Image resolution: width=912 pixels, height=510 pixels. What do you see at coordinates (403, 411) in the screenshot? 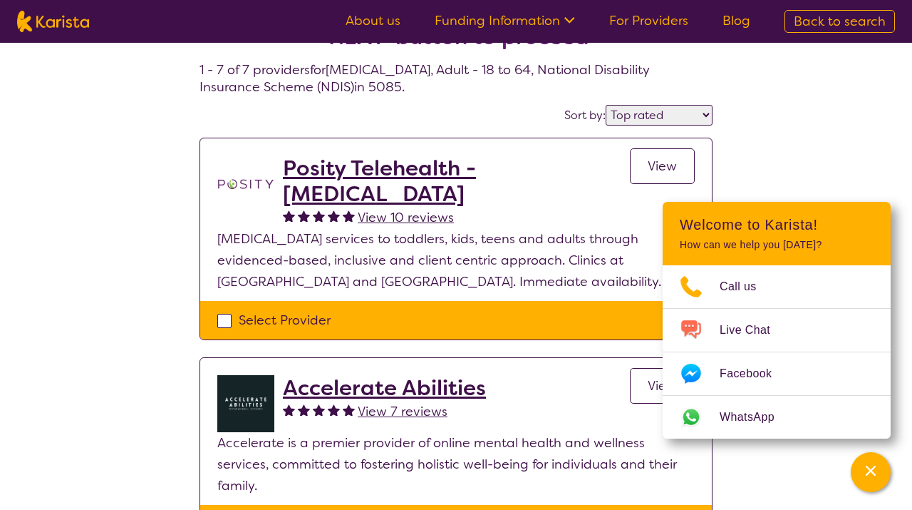
I see `a: View 7 reviews` at bounding box center [403, 411].